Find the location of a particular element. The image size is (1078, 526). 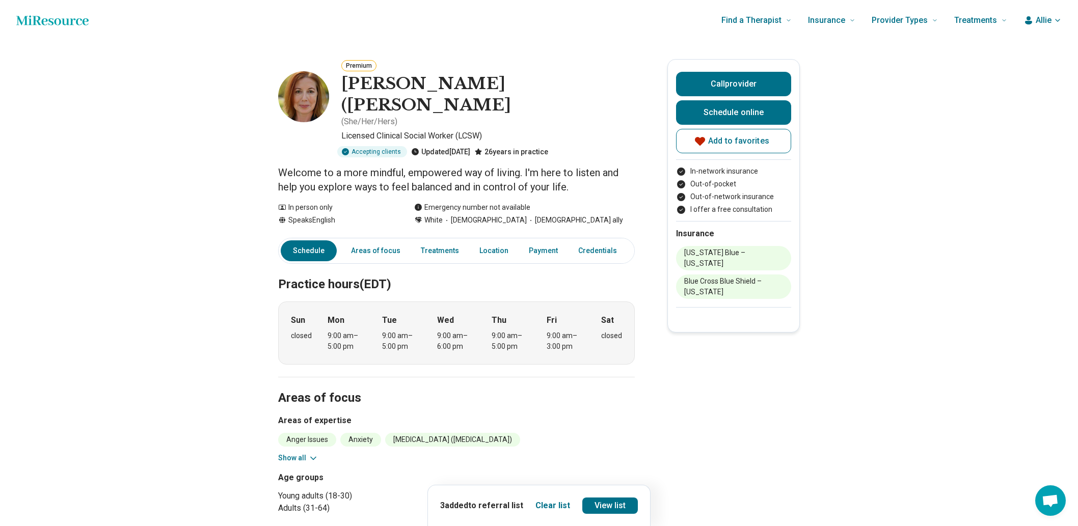

p: Welcome to a more mindful, empowered way of living. I'm here to listen and help you explore ways ... is located at coordinates (457, 180).